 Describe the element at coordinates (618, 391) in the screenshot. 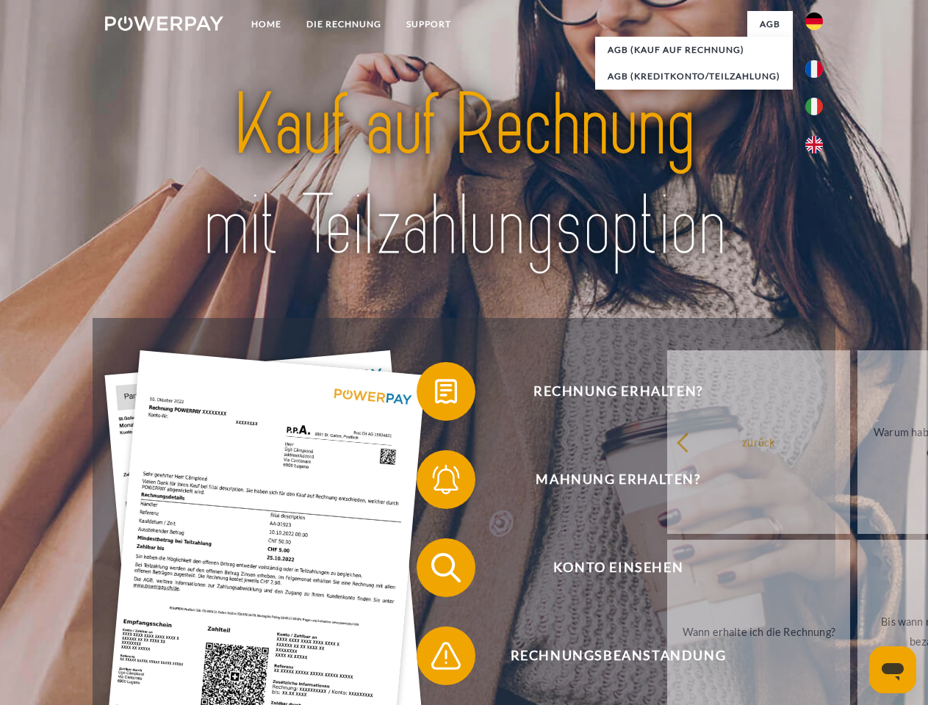

I see `span: Rechnung erhalten?` at that location.